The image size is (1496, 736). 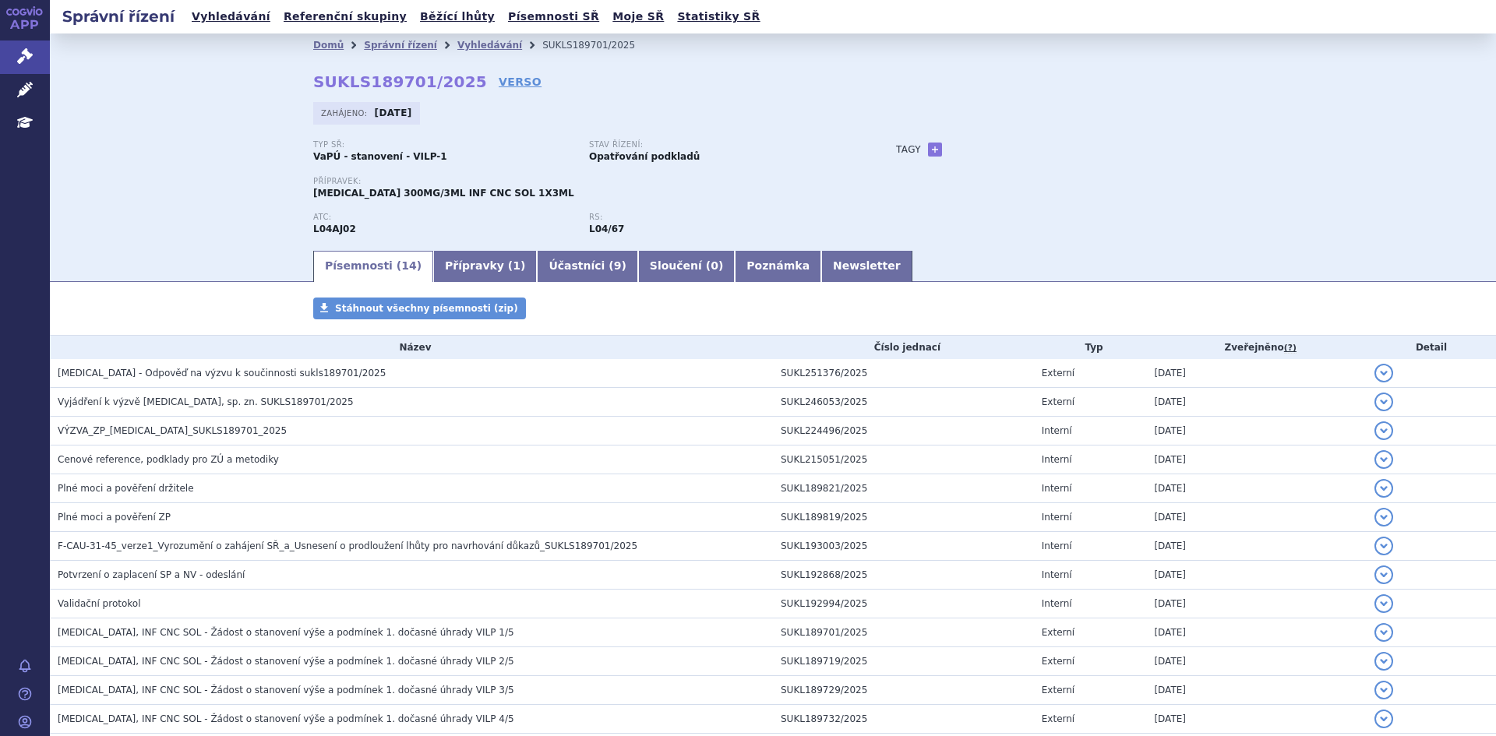 What do you see at coordinates (99, 604) in the screenshot?
I see `span: Validační protokol` at bounding box center [99, 604].